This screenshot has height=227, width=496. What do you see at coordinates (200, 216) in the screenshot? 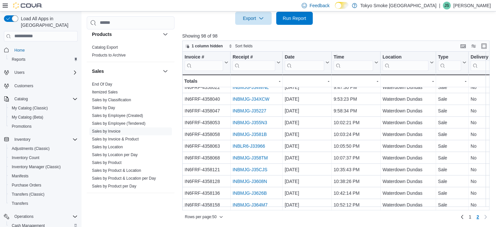
I see `span: Rows per page : 50` at bounding box center [200, 216].